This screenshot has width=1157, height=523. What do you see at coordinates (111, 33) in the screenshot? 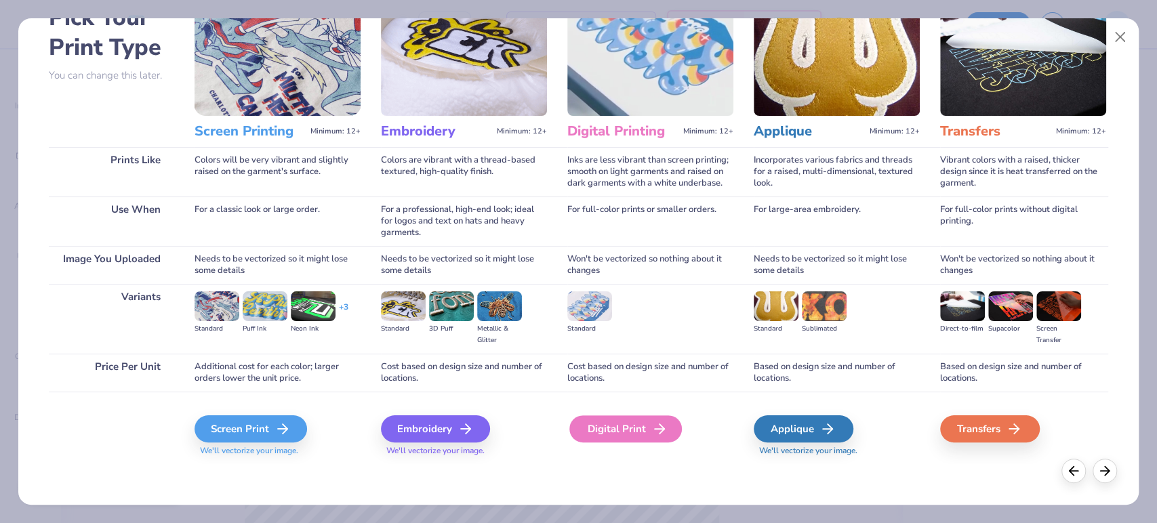
I see `h2: Pick Your Print Type` at bounding box center [111, 33].